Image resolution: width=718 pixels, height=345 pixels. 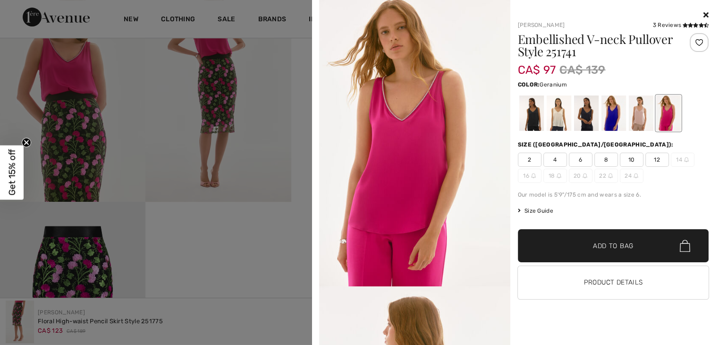 I want to click on button: Close teaser, so click(x=26, y=143).